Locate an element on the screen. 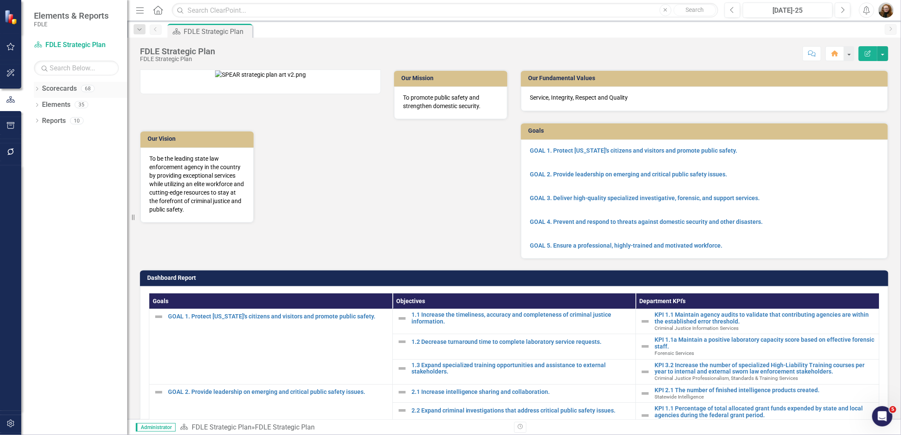 The image size is (901, 435). span: Search is located at coordinates (694, 10).